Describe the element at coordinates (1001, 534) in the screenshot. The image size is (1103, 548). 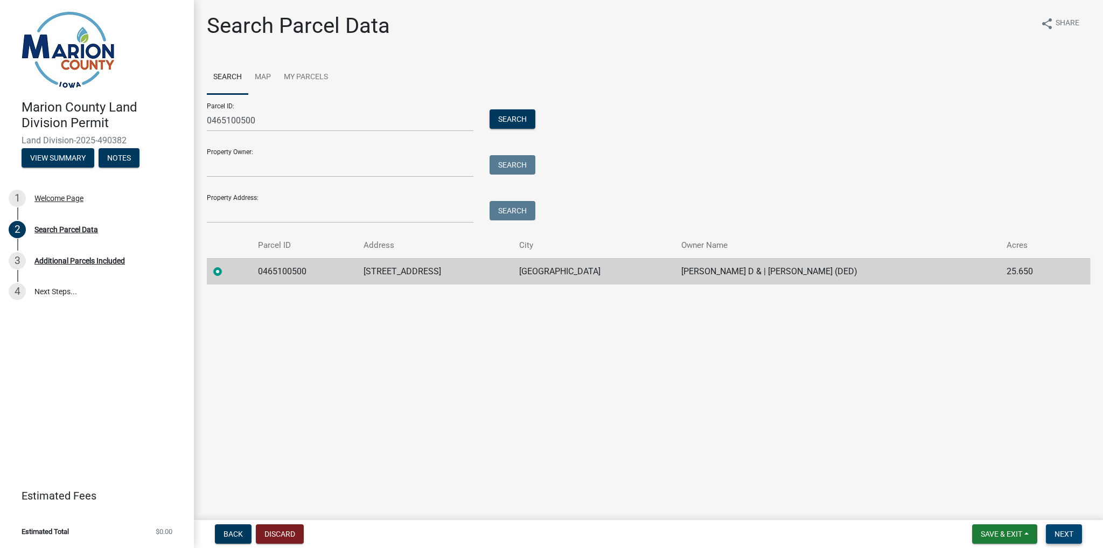
I see `span: Save & Exit` at that location.